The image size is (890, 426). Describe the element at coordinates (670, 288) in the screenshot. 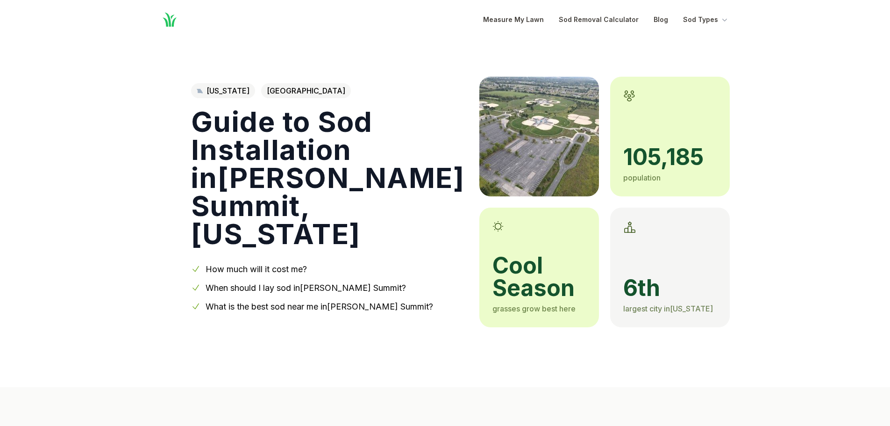

I see `span: 6th` at that location.